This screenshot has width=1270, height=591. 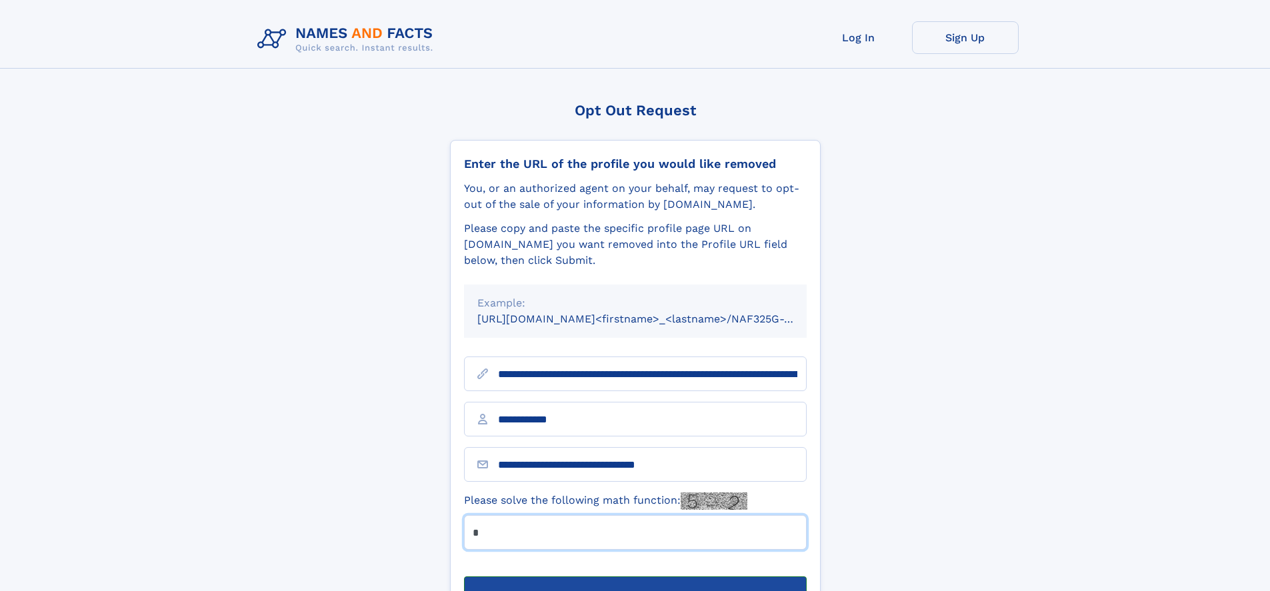 I want to click on a: Sign Up, so click(x=965, y=37).